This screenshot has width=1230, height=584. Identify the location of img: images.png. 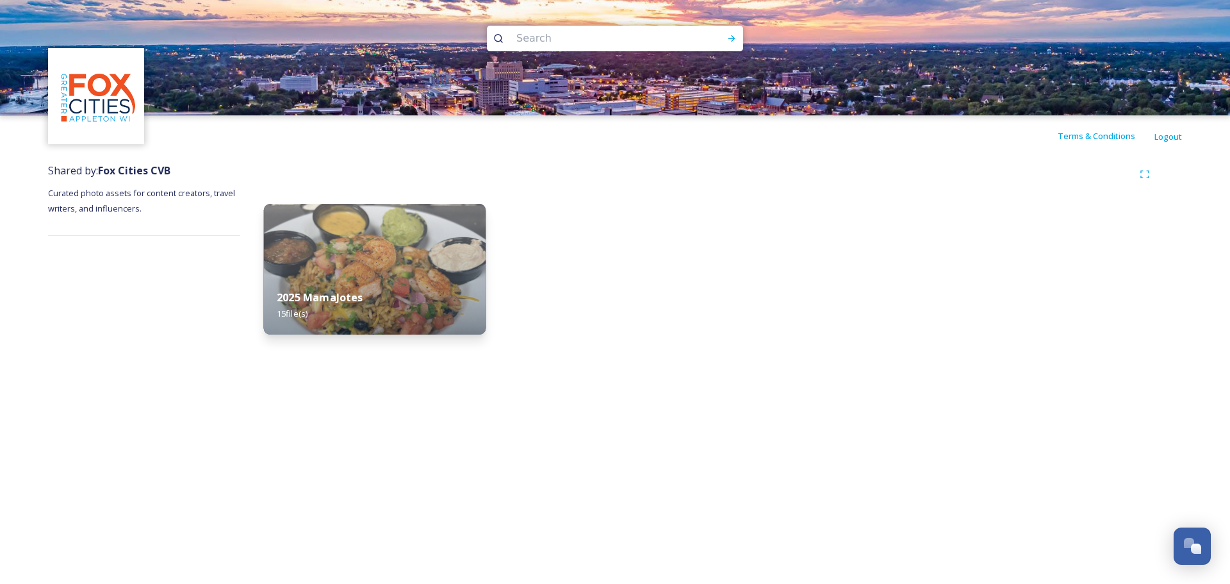
(96, 96).